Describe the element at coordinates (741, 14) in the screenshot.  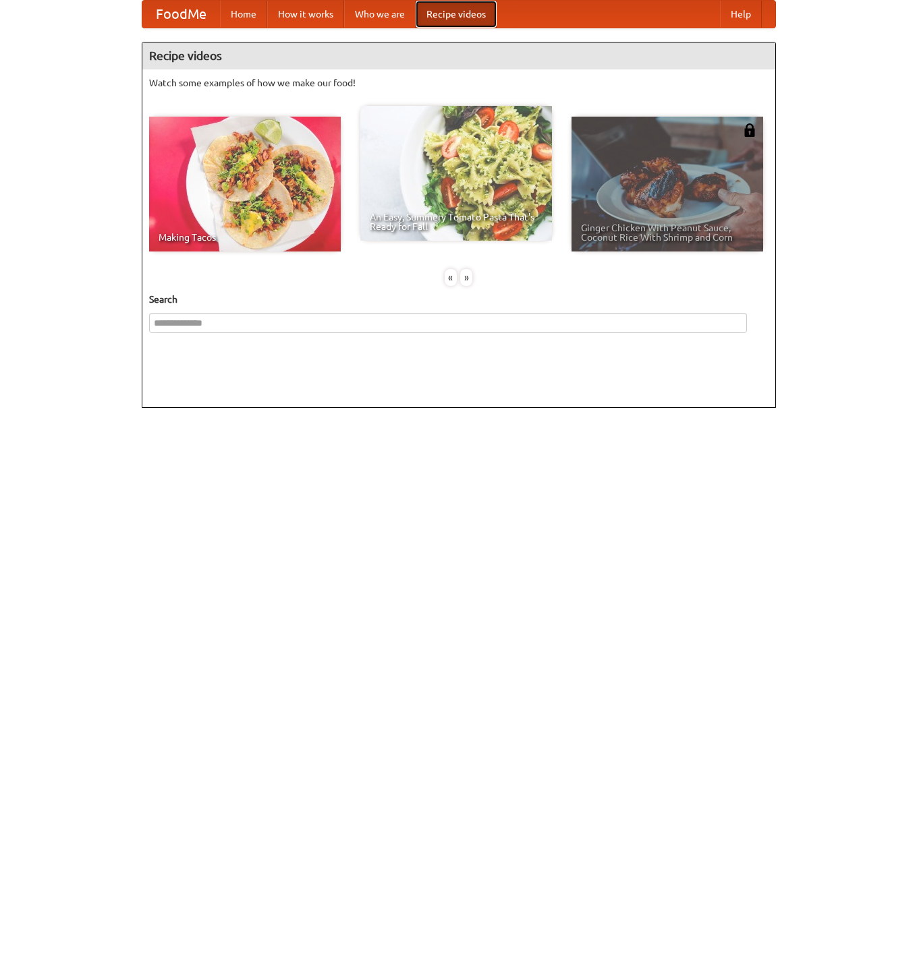
I see `a: Help` at that location.